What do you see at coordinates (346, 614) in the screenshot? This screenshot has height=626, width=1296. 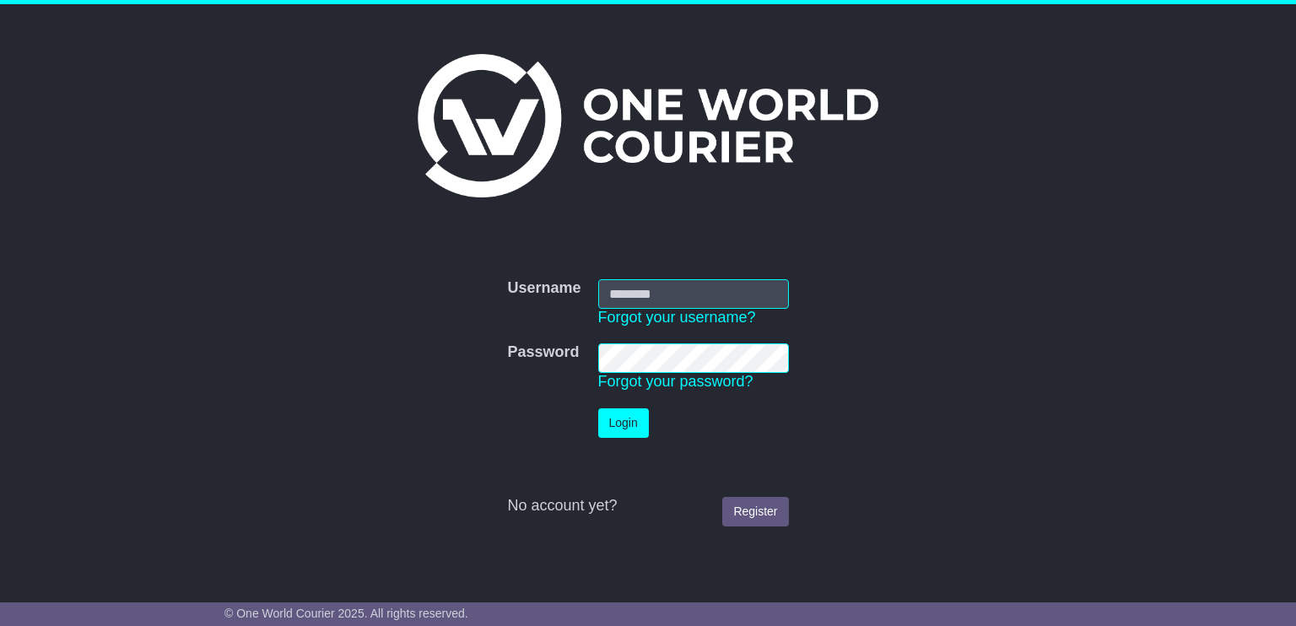 I see `span: © One World Courier 2025. All rights reserved.` at bounding box center [346, 614].